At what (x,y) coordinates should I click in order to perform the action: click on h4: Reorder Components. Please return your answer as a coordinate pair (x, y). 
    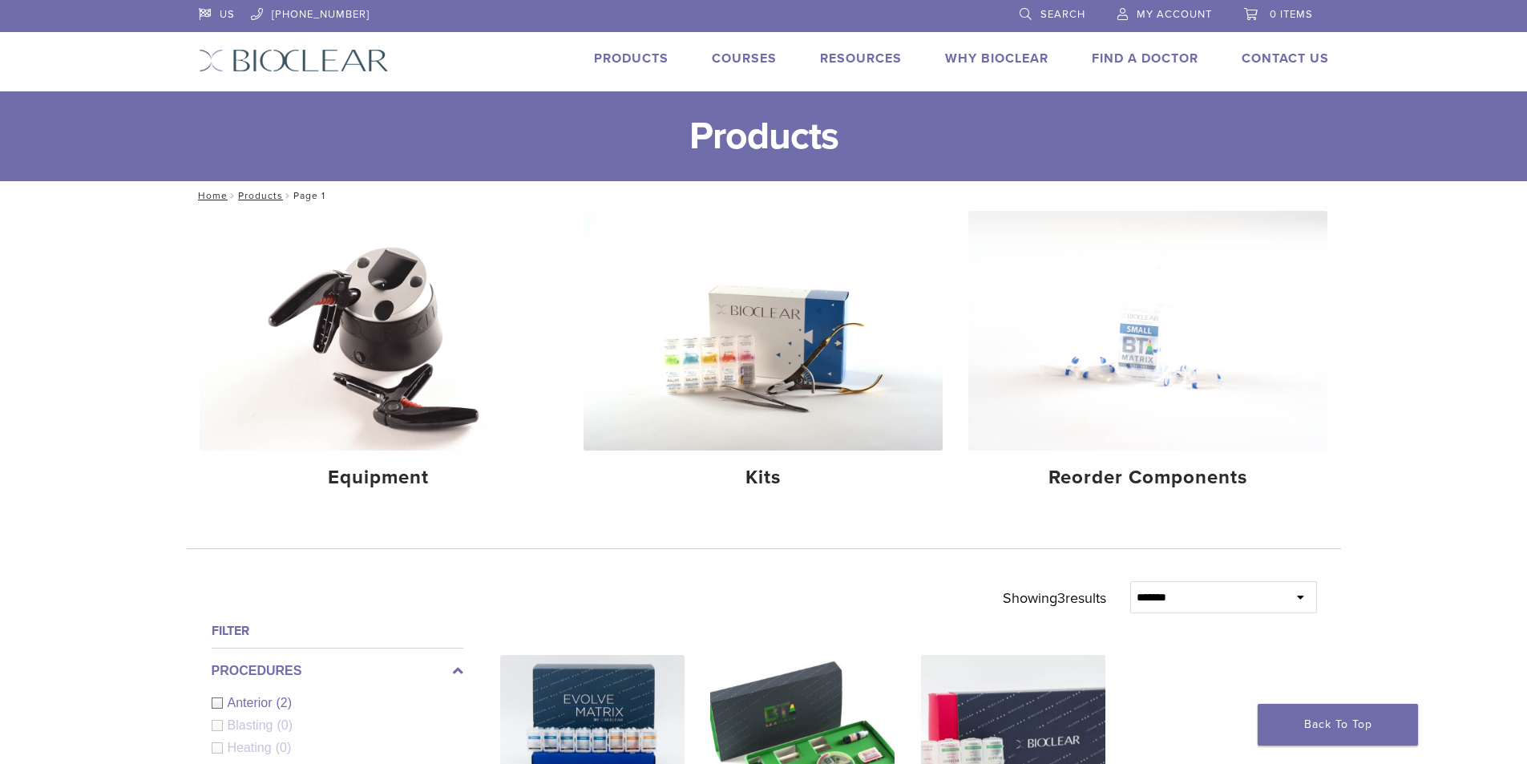
    Looking at the image, I should click on (1148, 478).